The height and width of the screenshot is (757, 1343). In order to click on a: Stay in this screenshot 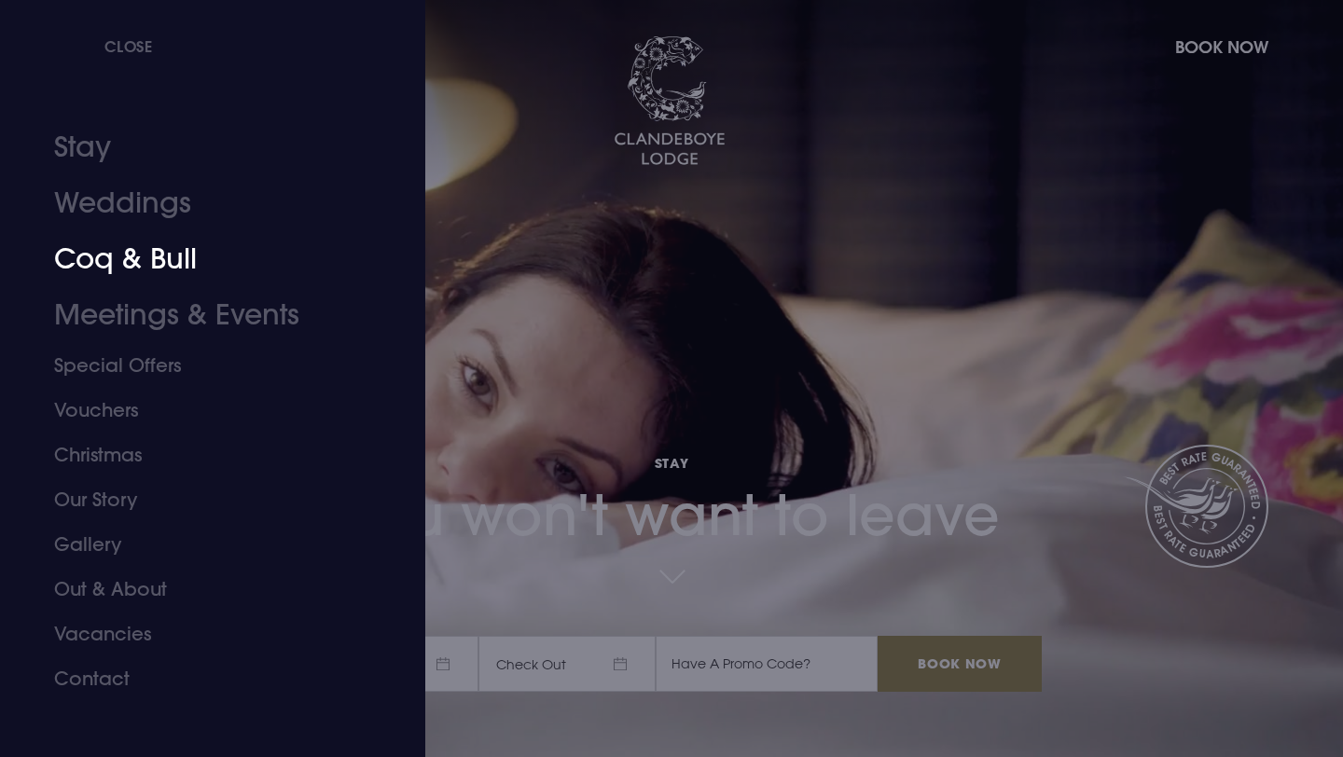, I will do `click(201, 147)`.